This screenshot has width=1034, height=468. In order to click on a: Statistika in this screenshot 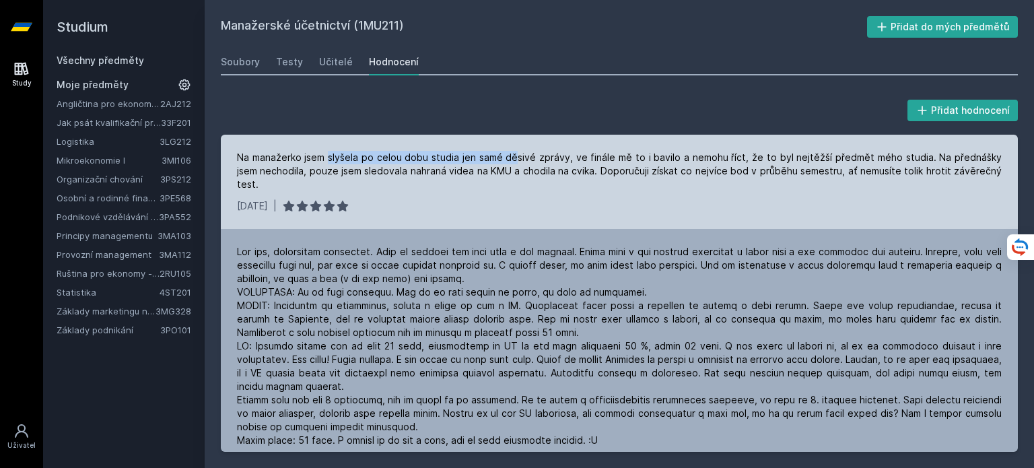, I will do `click(108, 292)`.